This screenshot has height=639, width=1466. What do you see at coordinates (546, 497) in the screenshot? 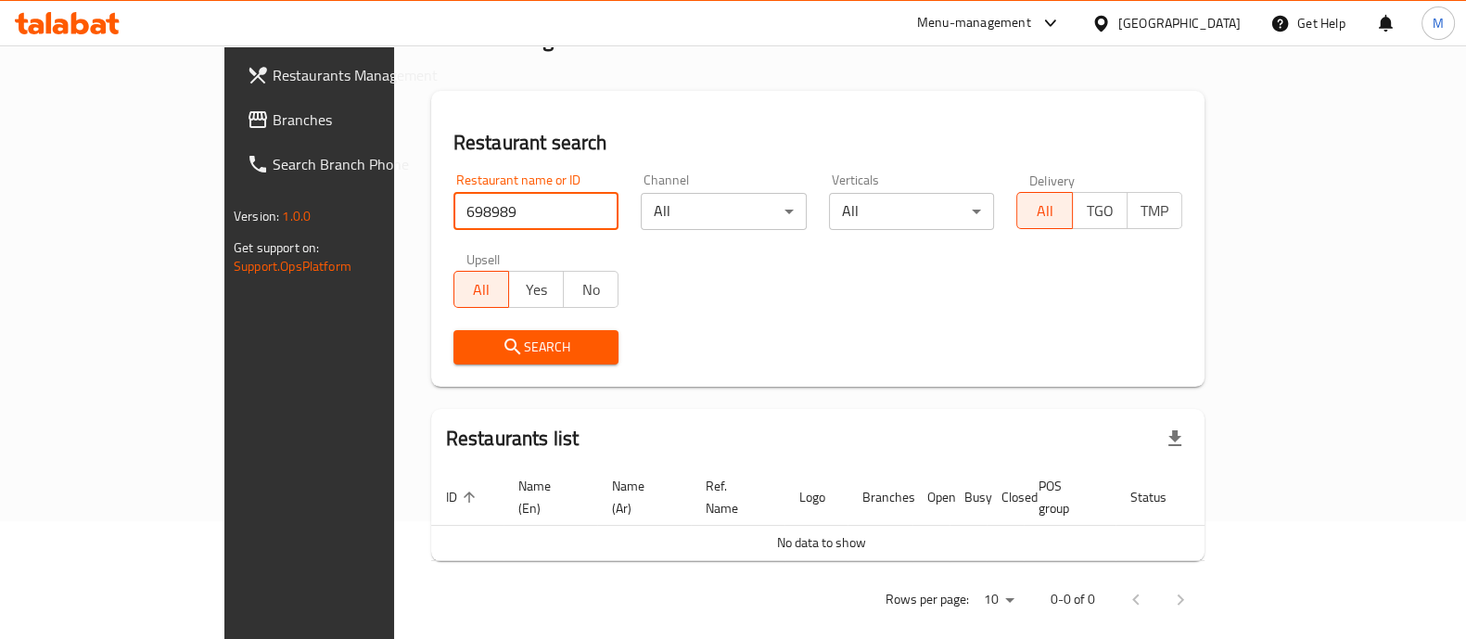
I see `span: Name (En)` at bounding box center [546, 497].